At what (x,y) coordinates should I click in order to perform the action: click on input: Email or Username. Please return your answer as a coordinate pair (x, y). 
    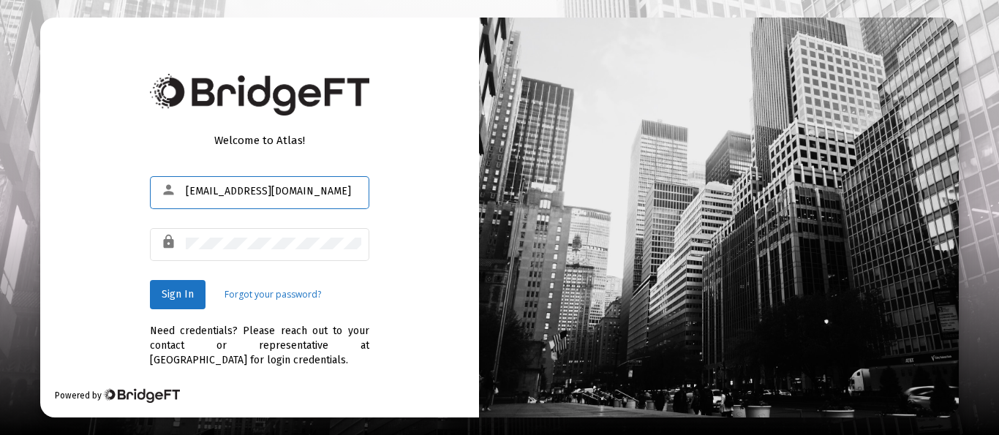
    Looking at the image, I should click on (274, 192).